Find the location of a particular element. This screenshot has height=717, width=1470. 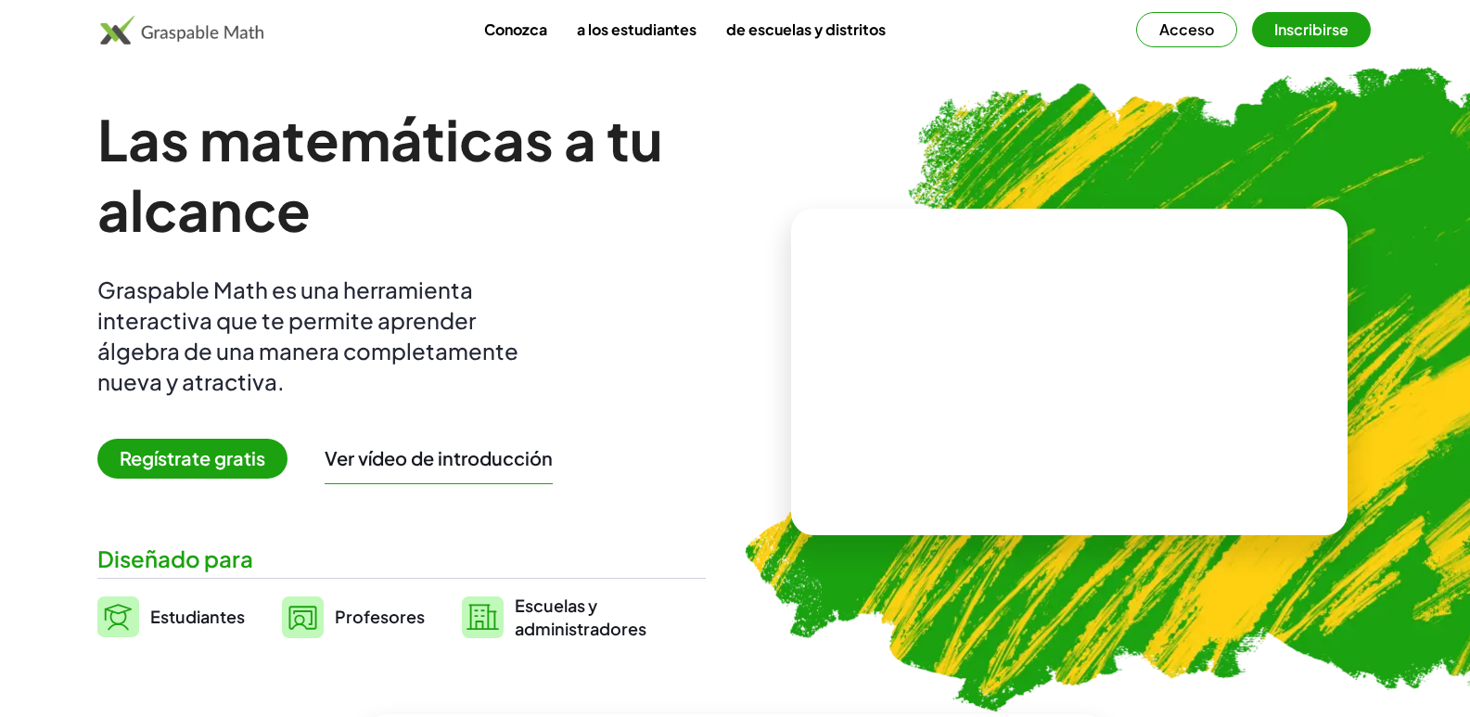

font: administradores is located at coordinates (581, 628).